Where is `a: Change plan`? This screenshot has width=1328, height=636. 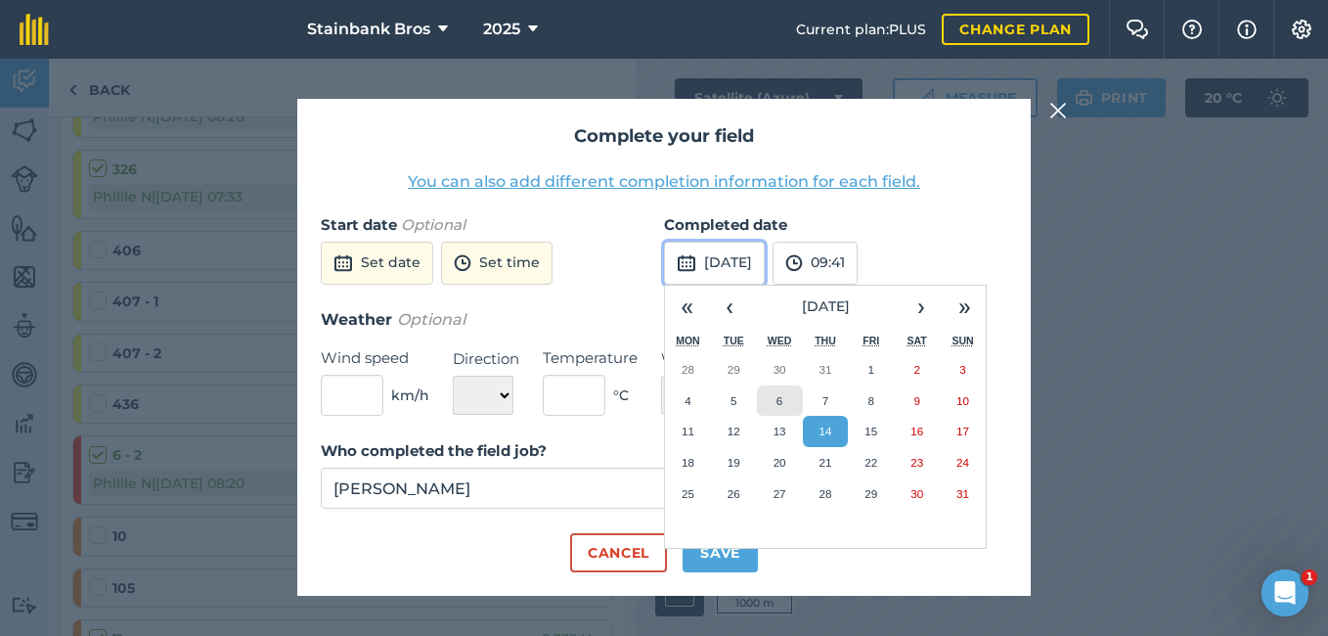 a: Change plan is located at coordinates (1015, 29).